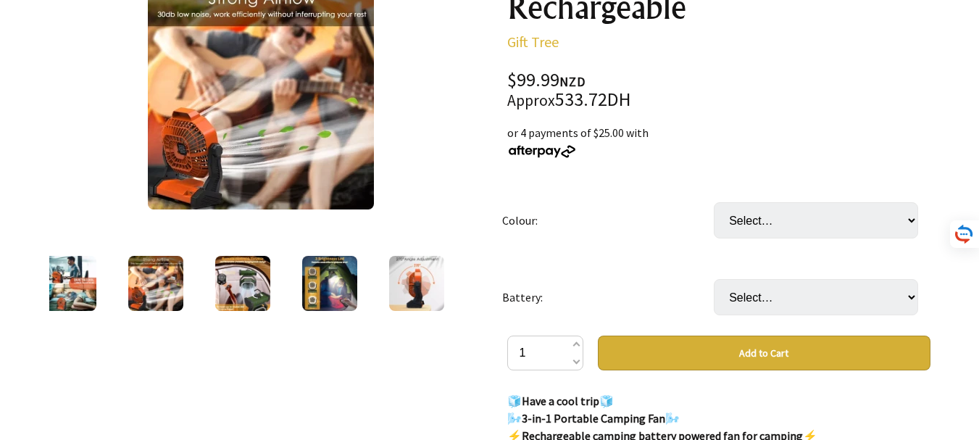 This screenshot has width=979, height=440. What do you see at coordinates (531, 100) in the screenshot?
I see `small: Approx` at bounding box center [531, 100].